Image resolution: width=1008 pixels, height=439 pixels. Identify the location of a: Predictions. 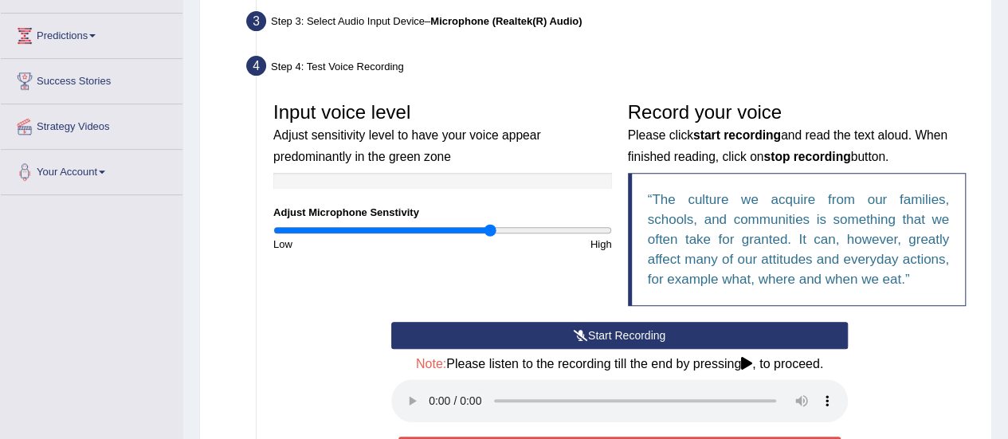
(92, 33).